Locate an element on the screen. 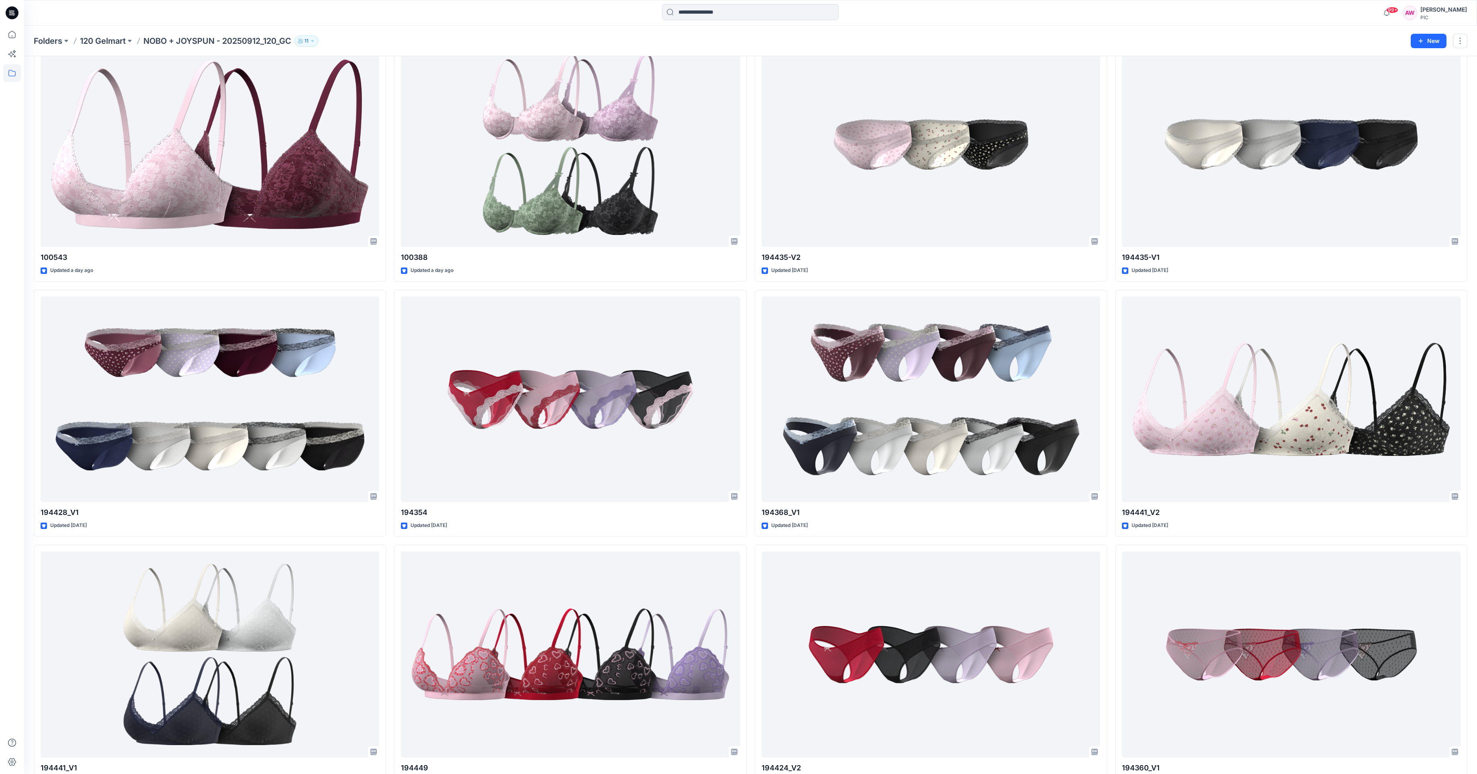 Image resolution: width=1477 pixels, height=774 pixels. p: 194424_V2 is located at coordinates (931, 768).